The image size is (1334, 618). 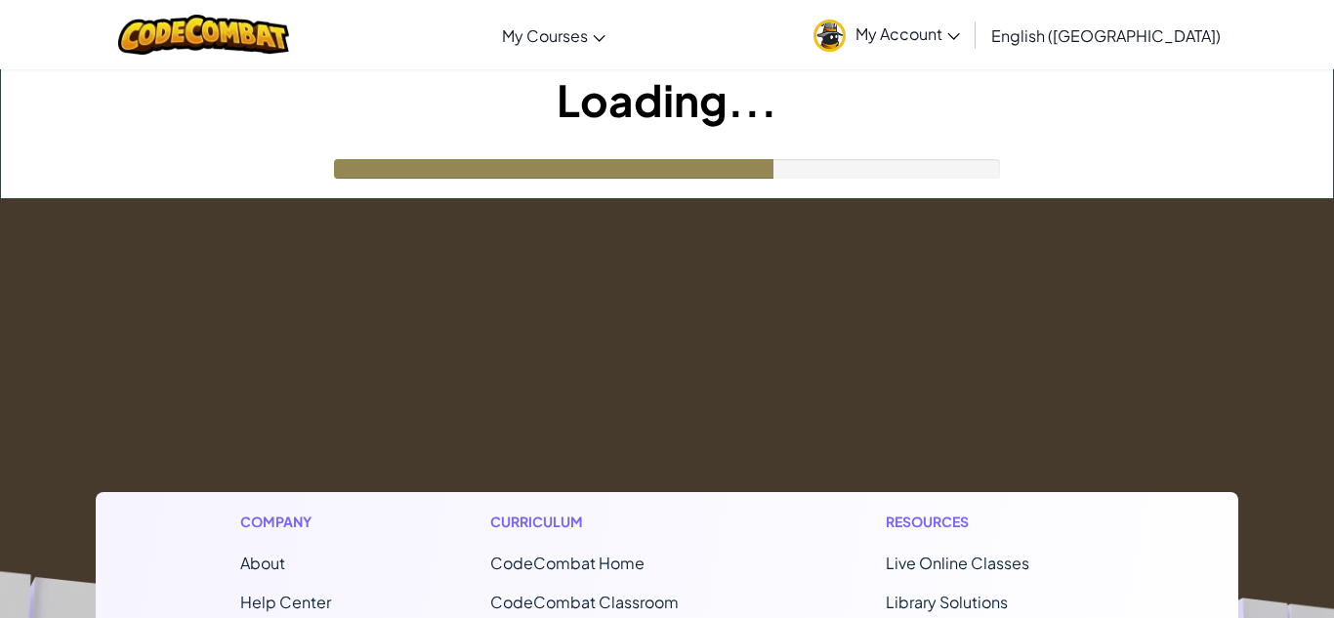 I want to click on h1: Resources, so click(x=989, y=521).